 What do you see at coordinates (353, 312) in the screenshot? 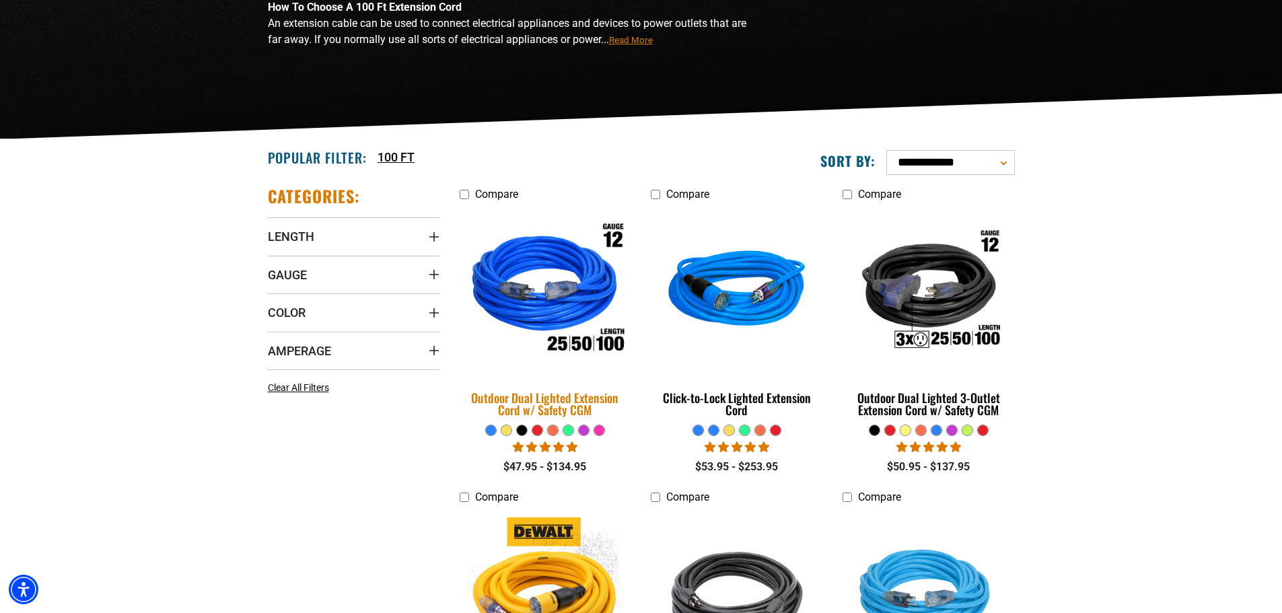
I see `summary: Color` at bounding box center [353, 312].